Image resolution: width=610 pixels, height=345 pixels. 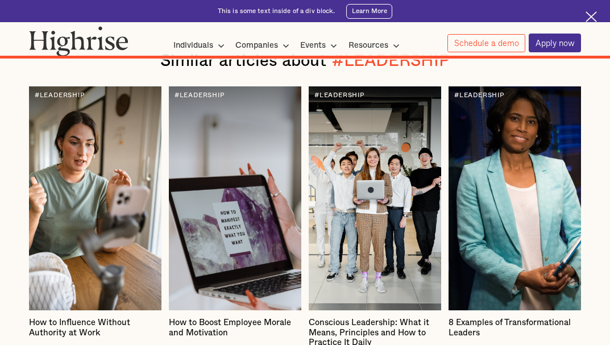 I want to click on h4: 8 Examples of Transformational Leaders, so click(x=514, y=327).